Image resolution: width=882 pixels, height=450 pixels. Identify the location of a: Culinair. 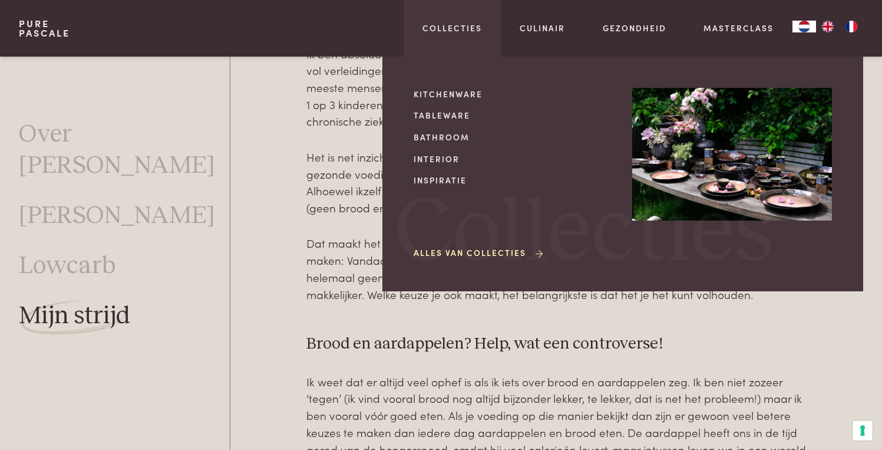
(542, 28).